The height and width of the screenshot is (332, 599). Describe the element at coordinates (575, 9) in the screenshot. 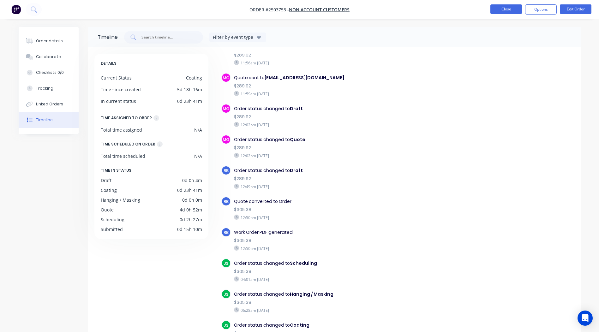

I see `button: Edit Order` at that location.